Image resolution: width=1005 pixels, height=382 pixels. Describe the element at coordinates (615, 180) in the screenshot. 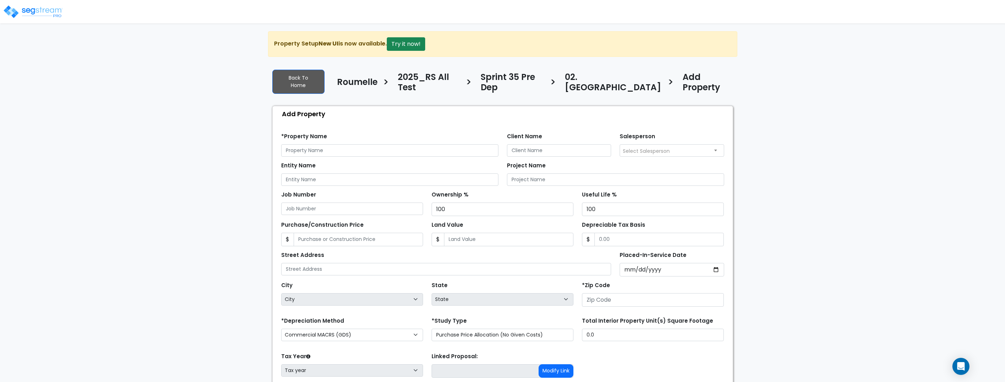

I see `input: Project Name` at that location.